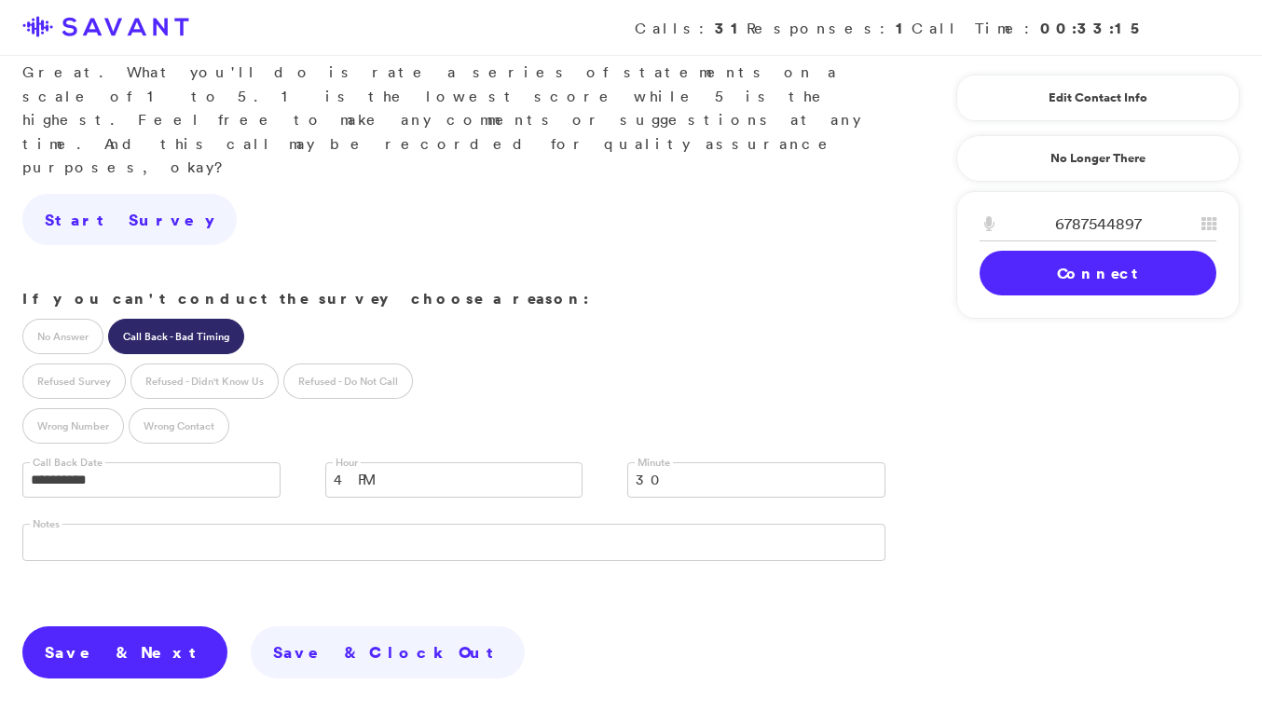 This screenshot has width=1262, height=726. What do you see at coordinates (1093, 28) in the screenshot?
I see `strong: 00:33:15` at bounding box center [1093, 28].